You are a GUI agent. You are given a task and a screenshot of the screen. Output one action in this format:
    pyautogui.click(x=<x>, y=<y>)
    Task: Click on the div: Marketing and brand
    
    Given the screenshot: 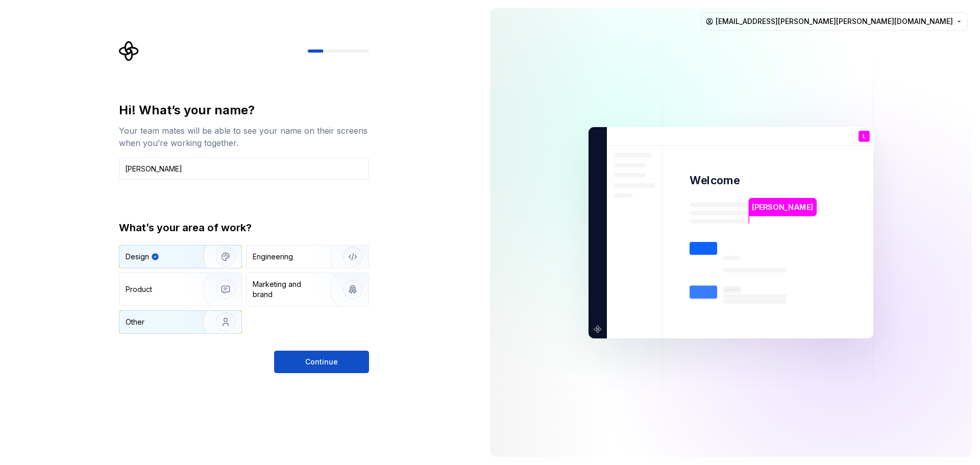 What is the action you would take?
    pyautogui.click(x=287, y=290)
    